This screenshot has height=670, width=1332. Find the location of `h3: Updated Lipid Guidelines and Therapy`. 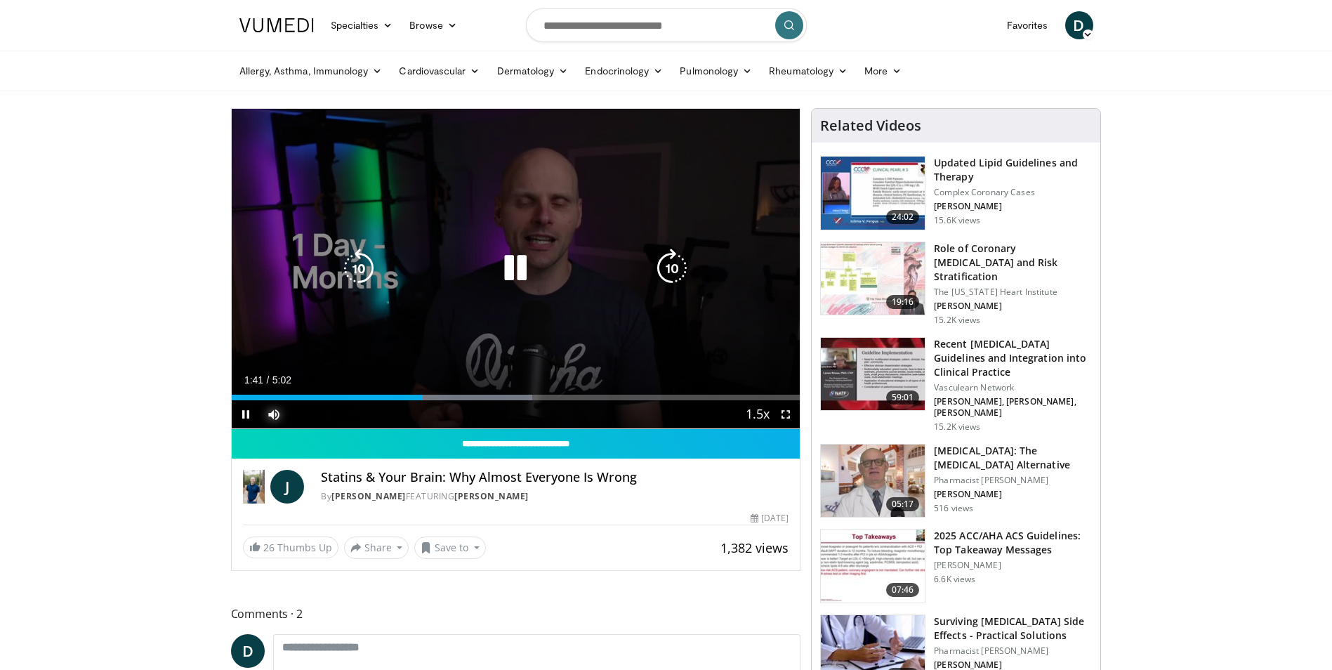

h3: Updated Lipid Guidelines and Therapy is located at coordinates (1012, 170).